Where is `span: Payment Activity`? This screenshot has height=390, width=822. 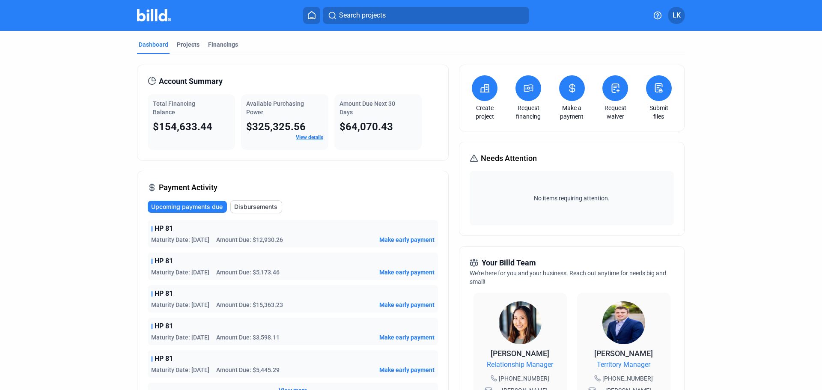
span: Payment Activity is located at coordinates (188, 188).